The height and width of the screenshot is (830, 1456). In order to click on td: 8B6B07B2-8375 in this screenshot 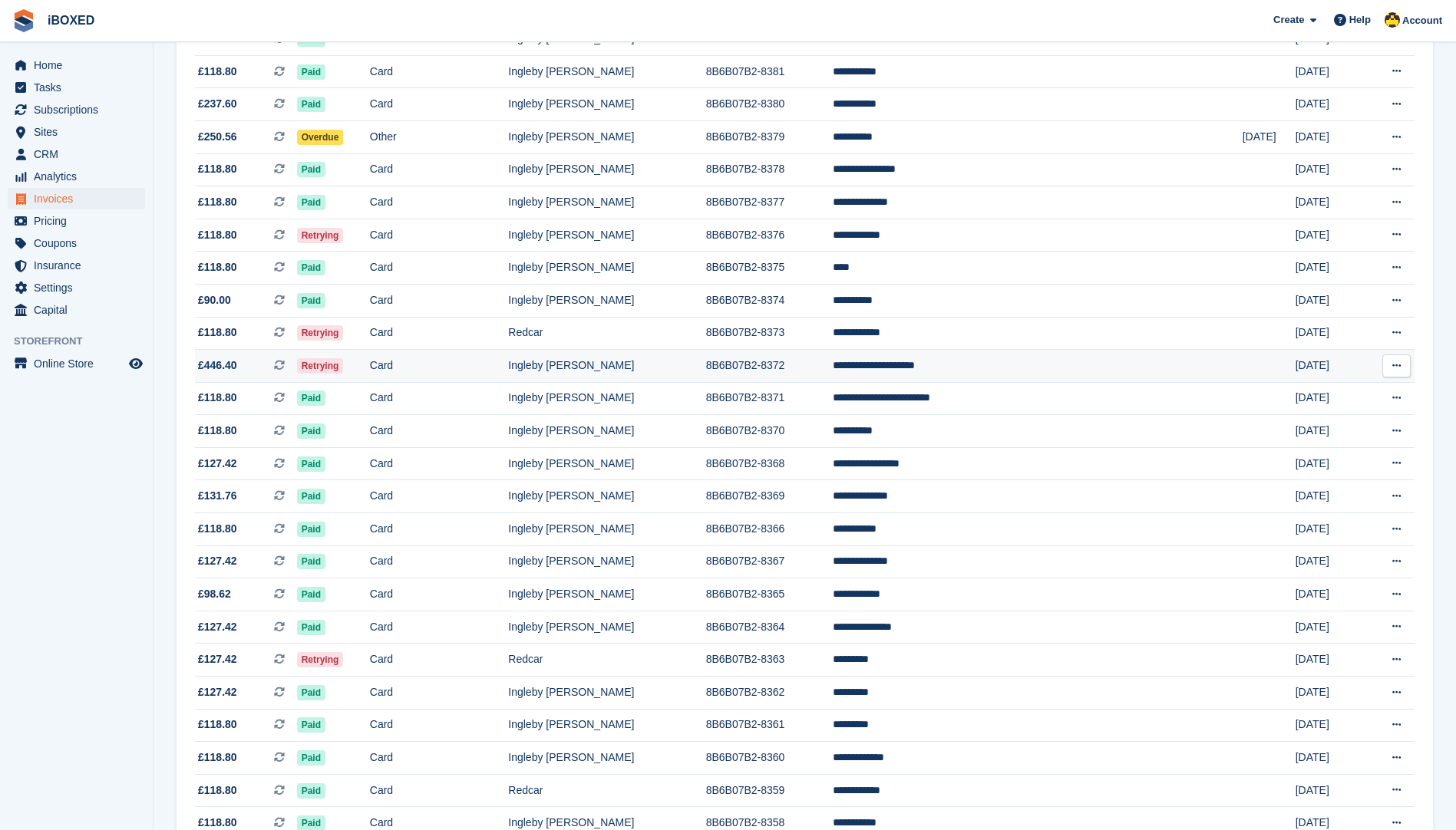, I will do `click(769, 268)`.